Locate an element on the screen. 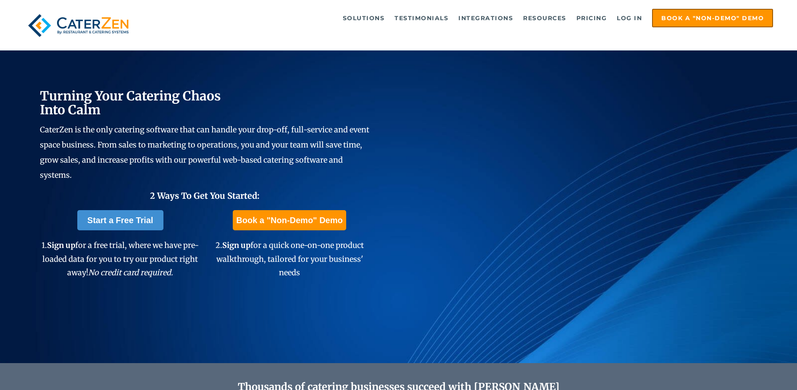 This screenshot has height=390, width=797. a: Solutions is located at coordinates (364, 18).